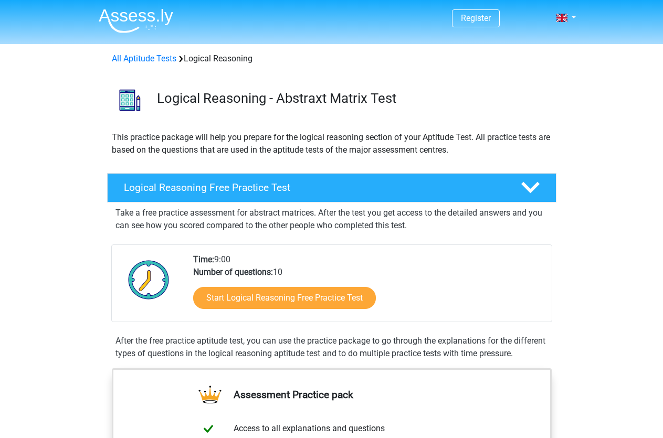 Image resolution: width=663 pixels, height=438 pixels. I want to click on b: Time:, so click(204, 259).